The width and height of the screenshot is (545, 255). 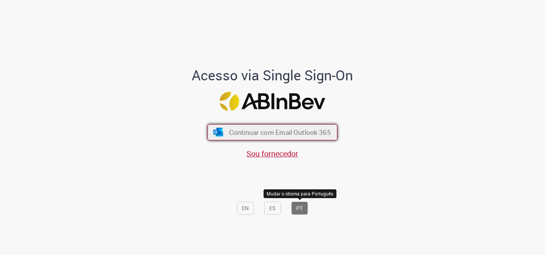 I want to click on h1: Acesso via Single Sign-On, so click(x=272, y=75).